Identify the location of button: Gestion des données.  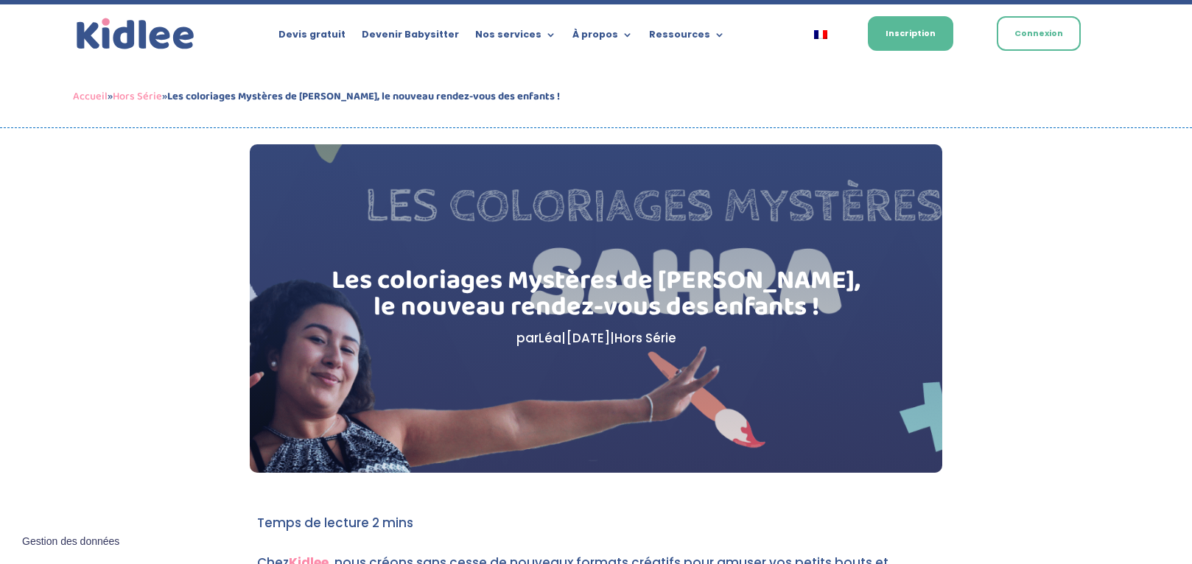
(71, 542).